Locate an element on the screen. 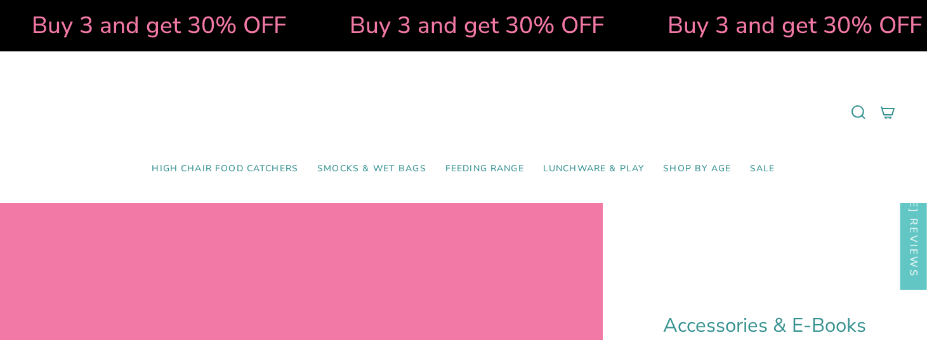 This screenshot has height=340, width=927. div: Lunchware & Play is located at coordinates (593, 169).